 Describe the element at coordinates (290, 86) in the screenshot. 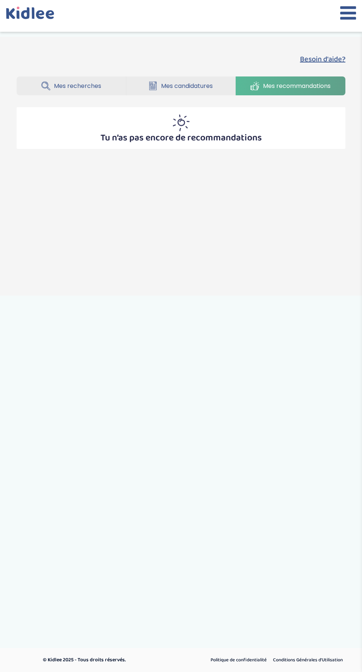

I see `a: Mes recommandations` at that location.